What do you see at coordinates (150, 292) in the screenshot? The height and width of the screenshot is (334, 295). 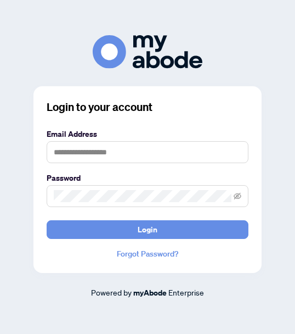 I see `a: myAbode` at bounding box center [150, 292].